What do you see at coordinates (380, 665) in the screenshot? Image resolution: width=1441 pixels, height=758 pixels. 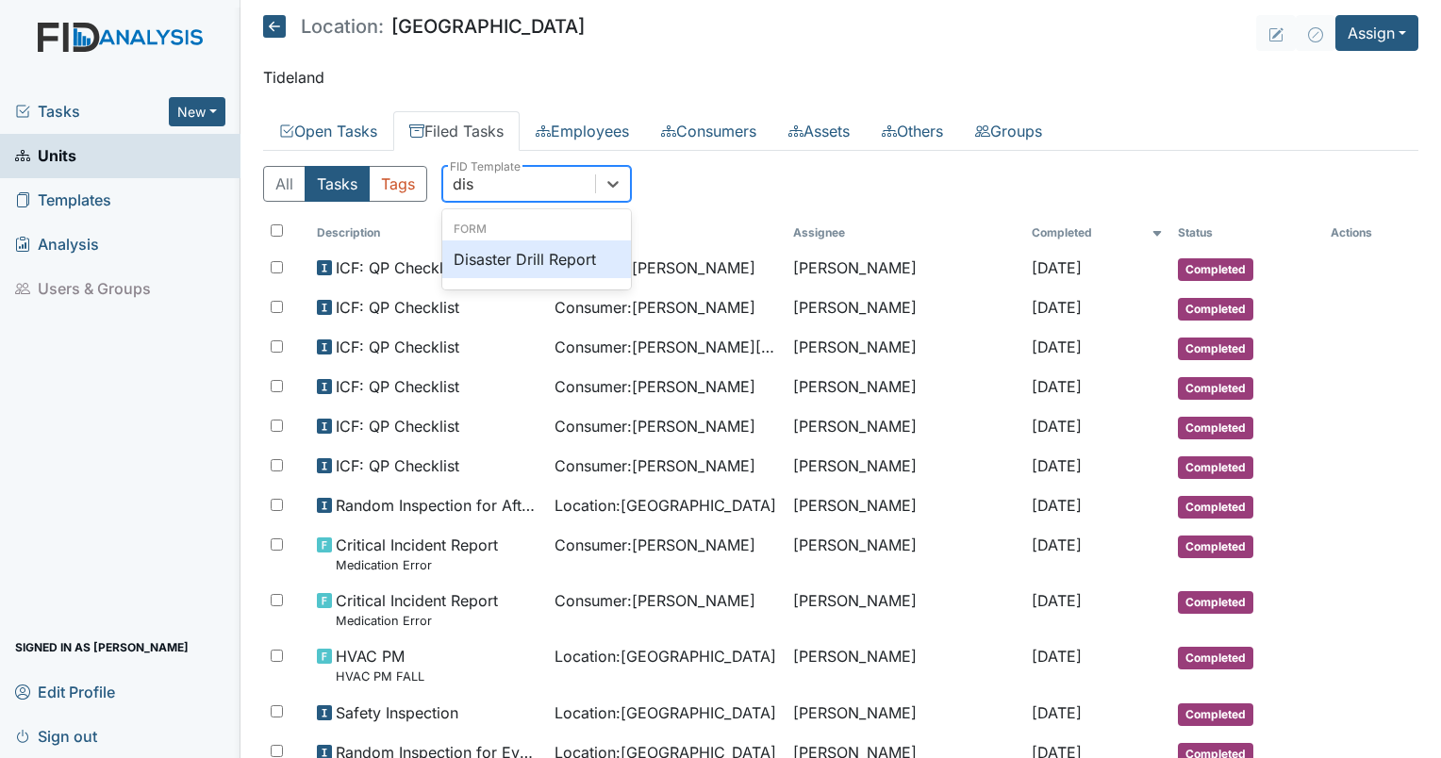 I see `span: HVAC PM HVAC PM FALL` at bounding box center [380, 665].